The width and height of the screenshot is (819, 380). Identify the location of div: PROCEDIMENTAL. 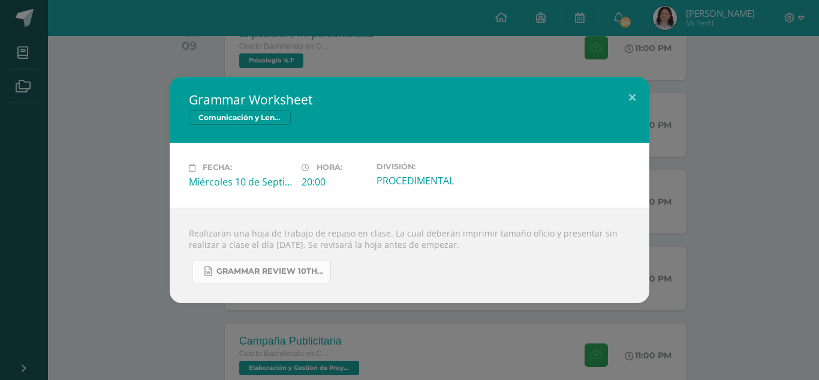
(428, 180).